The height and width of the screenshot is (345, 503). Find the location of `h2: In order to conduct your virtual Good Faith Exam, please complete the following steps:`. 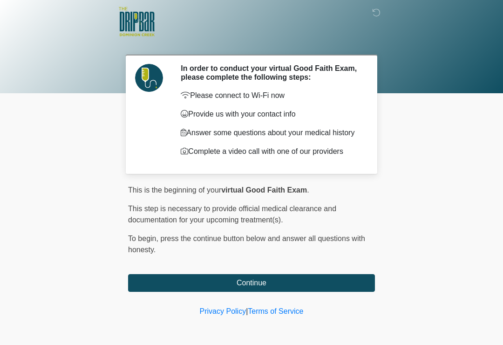

h2: In order to conduct your virtual Good Faith Exam, please complete the following steps: is located at coordinates (271, 73).